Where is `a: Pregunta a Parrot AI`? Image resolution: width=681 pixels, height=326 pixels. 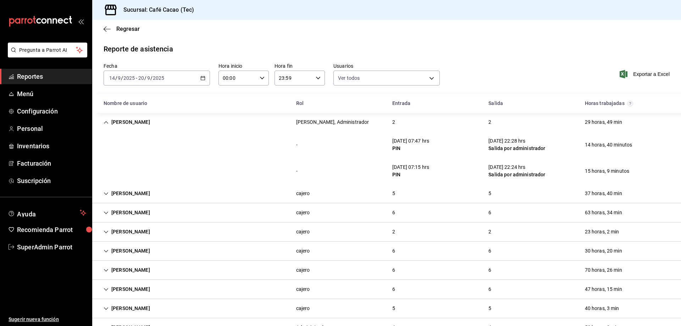
a: Pregunta a Parrot AI is located at coordinates (46, 55).